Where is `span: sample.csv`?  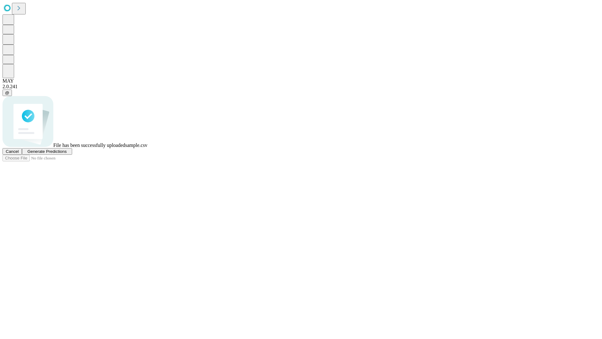
span: sample.csv is located at coordinates (136, 145).